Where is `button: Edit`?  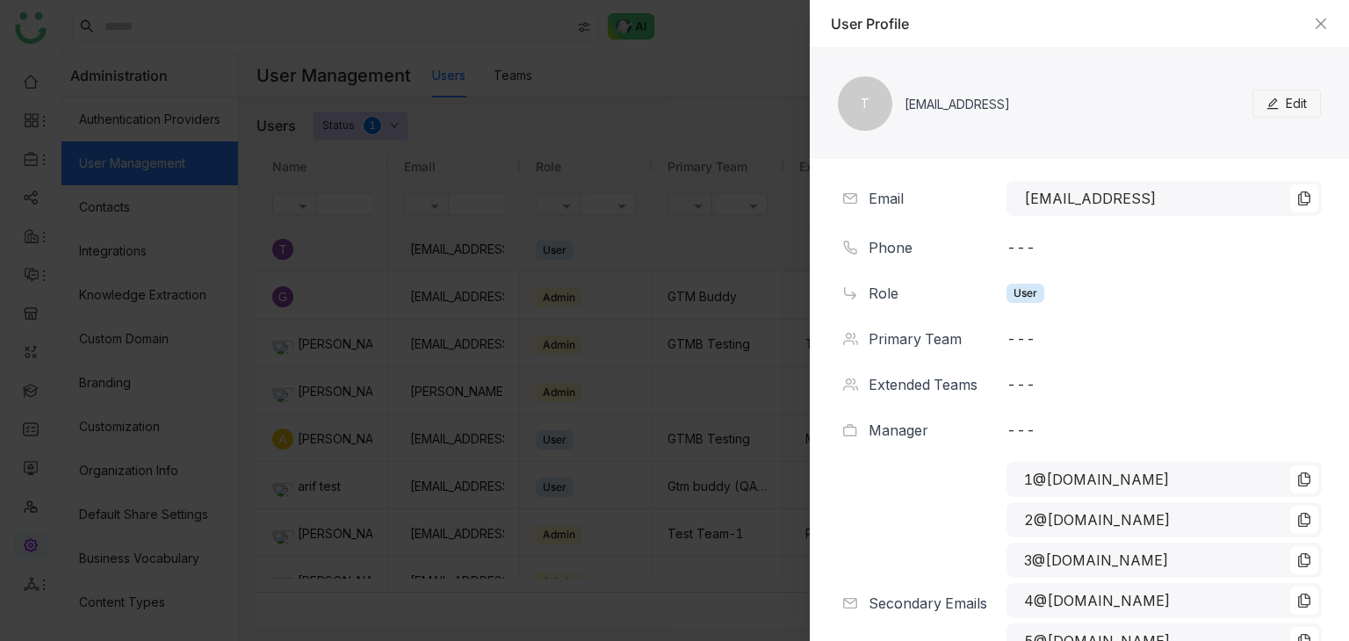 button: Edit is located at coordinates (1287, 104).